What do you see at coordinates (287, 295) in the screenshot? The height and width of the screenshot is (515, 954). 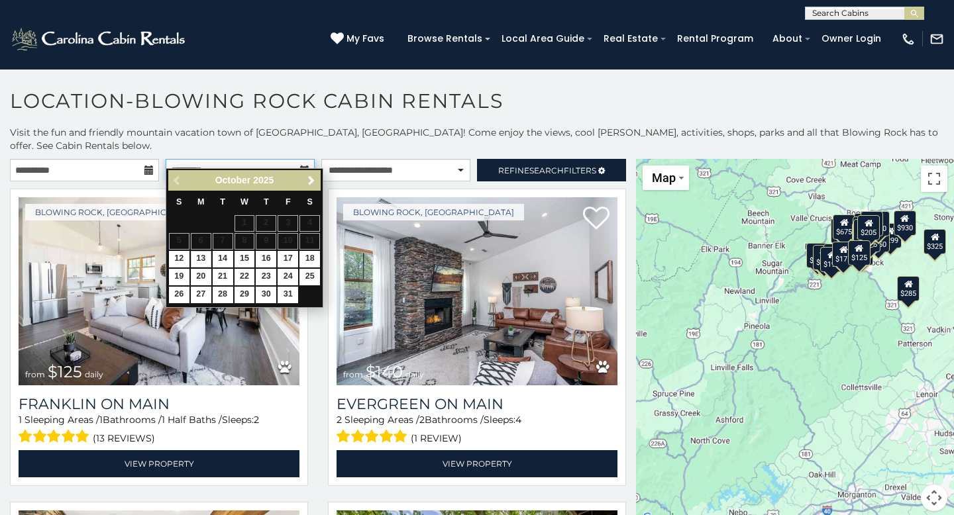 I see `a: 31` at bounding box center [287, 295].